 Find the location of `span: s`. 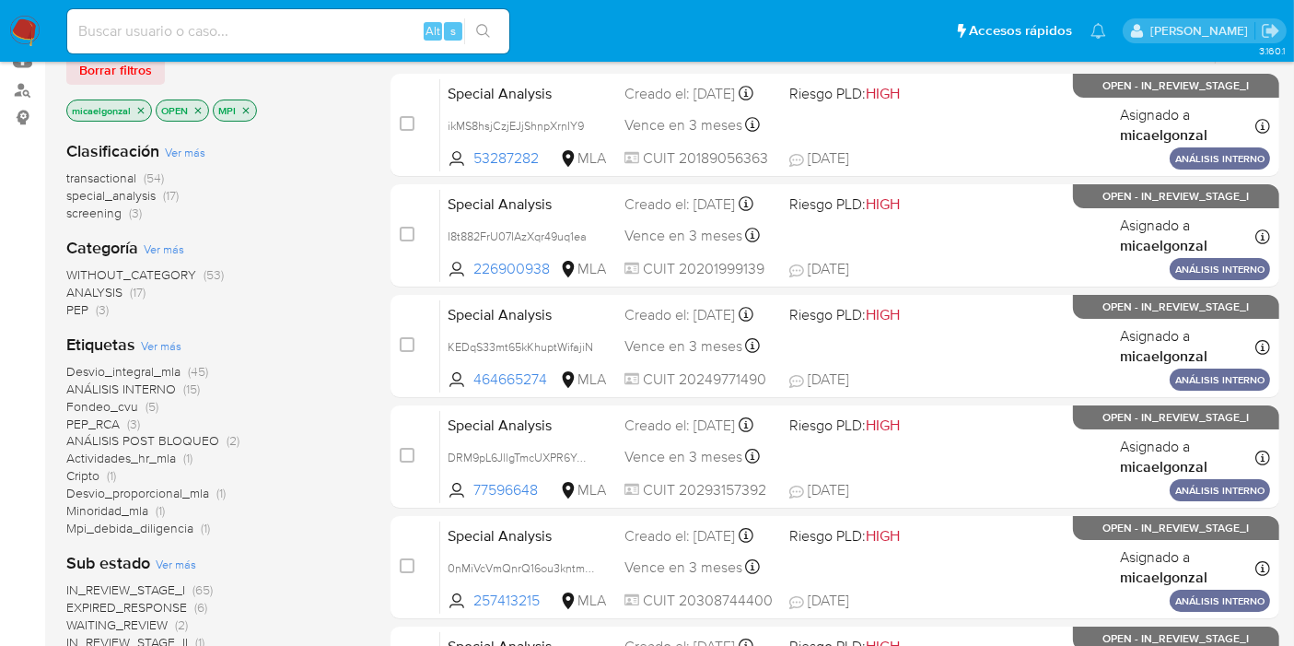

span: s is located at coordinates (453, 30).